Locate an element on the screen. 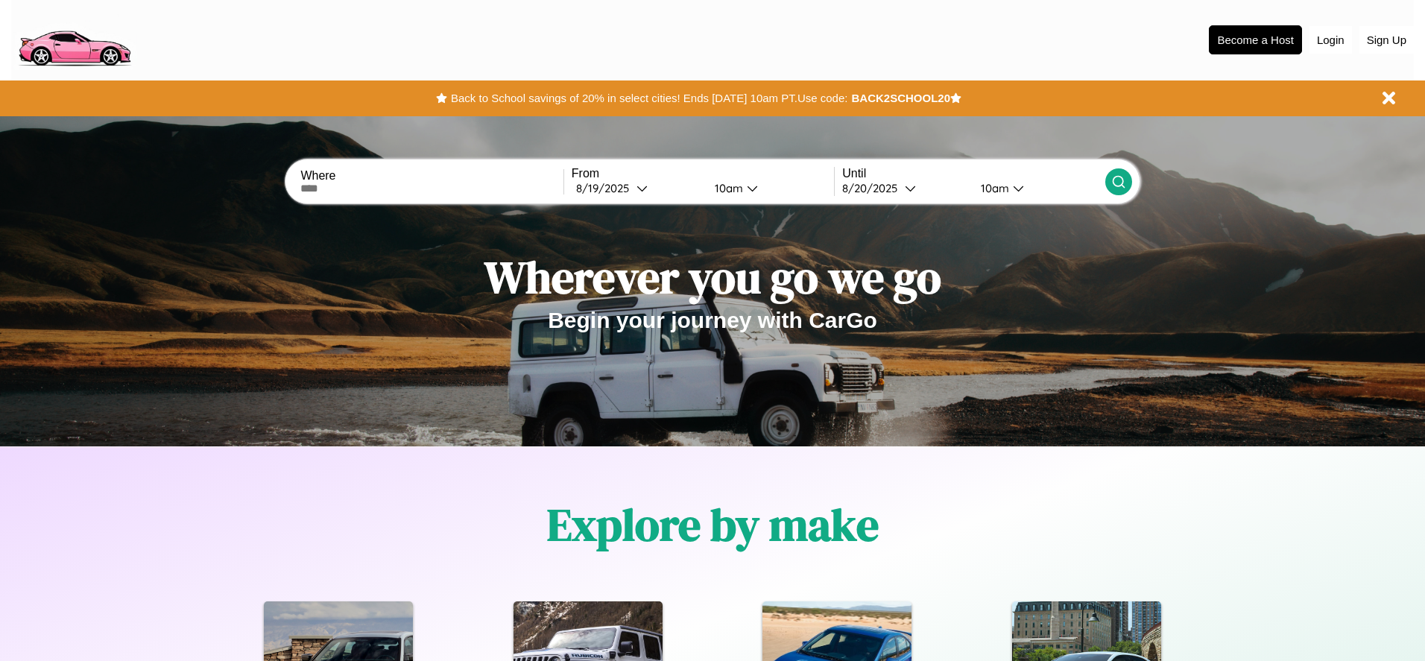  label: Where is located at coordinates (432, 176).